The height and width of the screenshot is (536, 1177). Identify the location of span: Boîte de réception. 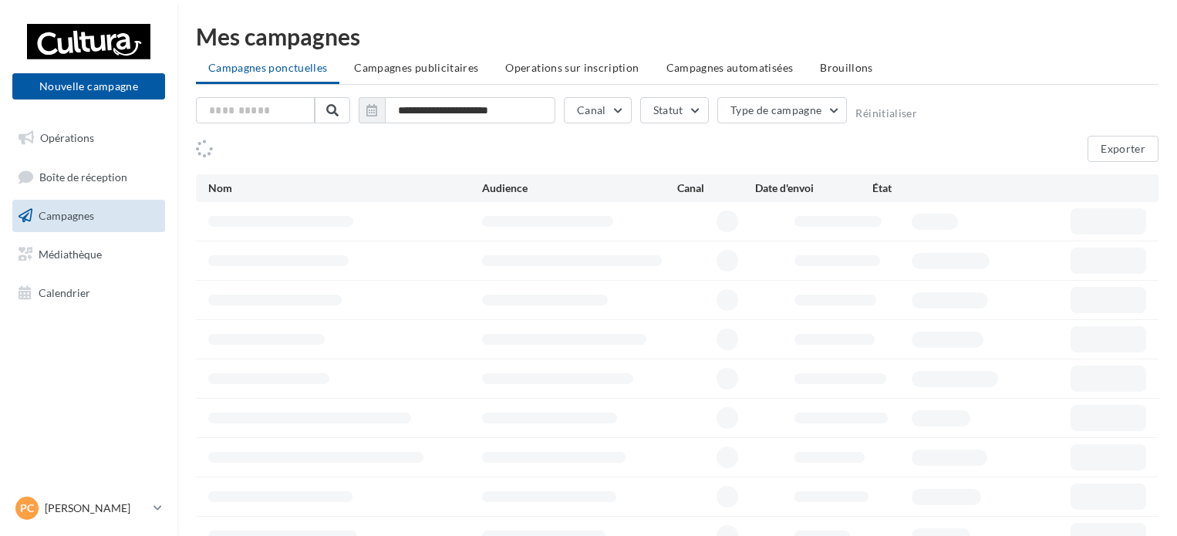
(83, 176).